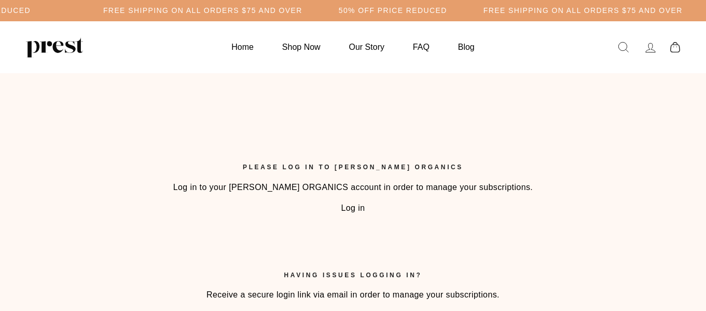  What do you see at coordinates (421, 47) in the screenshot?
I see `a: FAQ` at bounding box center [421, 47].